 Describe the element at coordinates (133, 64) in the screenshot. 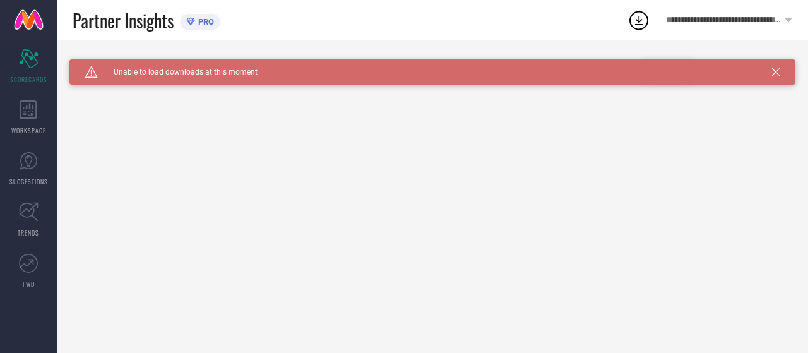

I see `div: Brand` at that location.